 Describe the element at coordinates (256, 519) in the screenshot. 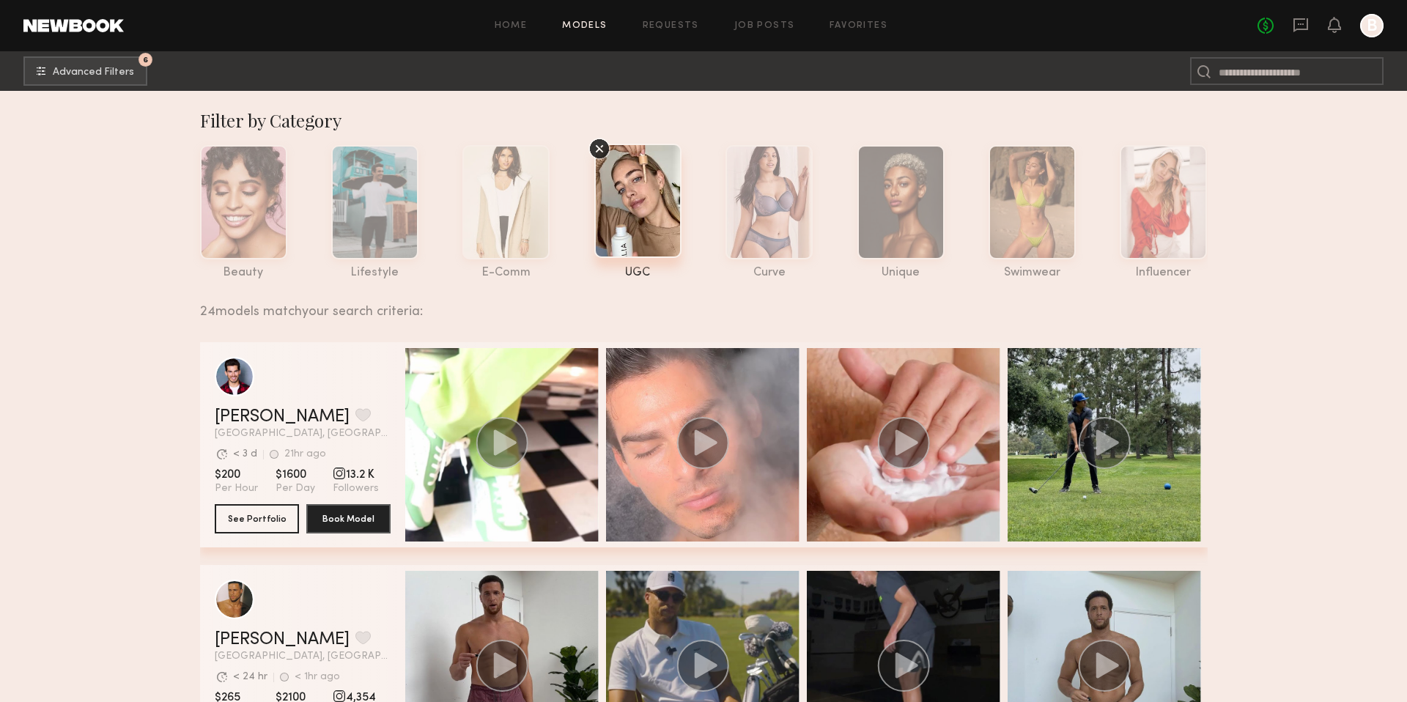

I see `button: See Portfolio` at that location.